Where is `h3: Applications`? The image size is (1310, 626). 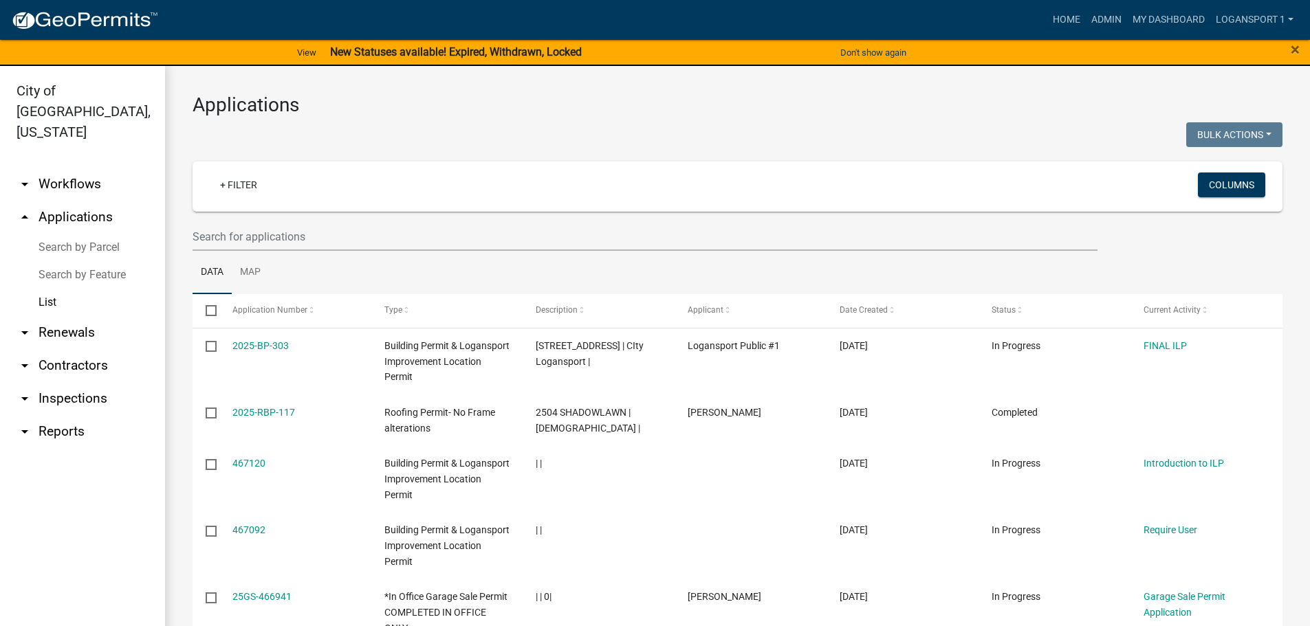 h3: Applications is located at coordinates (737, 105).